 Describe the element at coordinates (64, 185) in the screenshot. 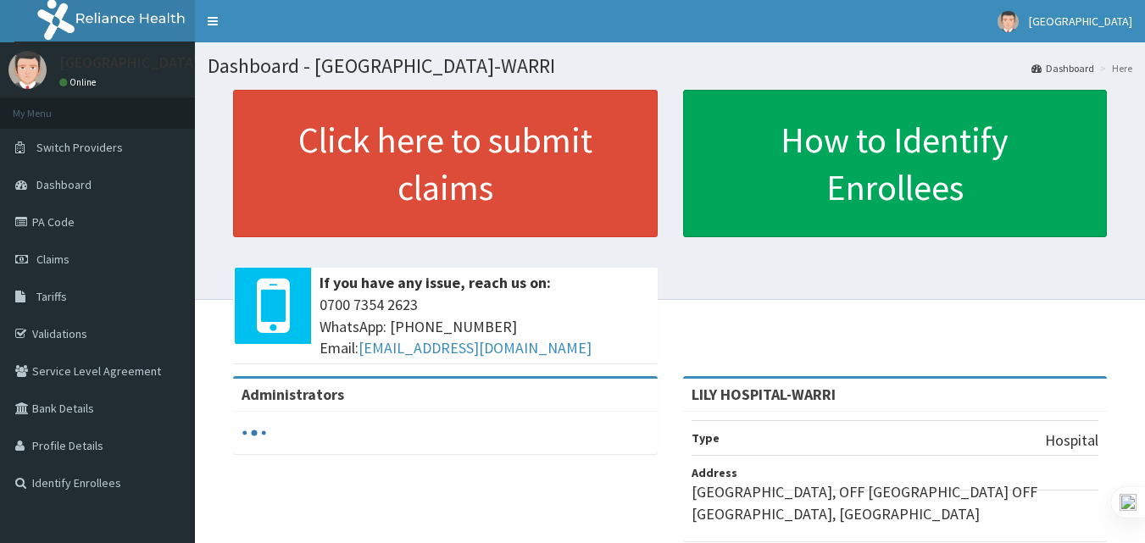

I see `span: Dashboard` at that location.